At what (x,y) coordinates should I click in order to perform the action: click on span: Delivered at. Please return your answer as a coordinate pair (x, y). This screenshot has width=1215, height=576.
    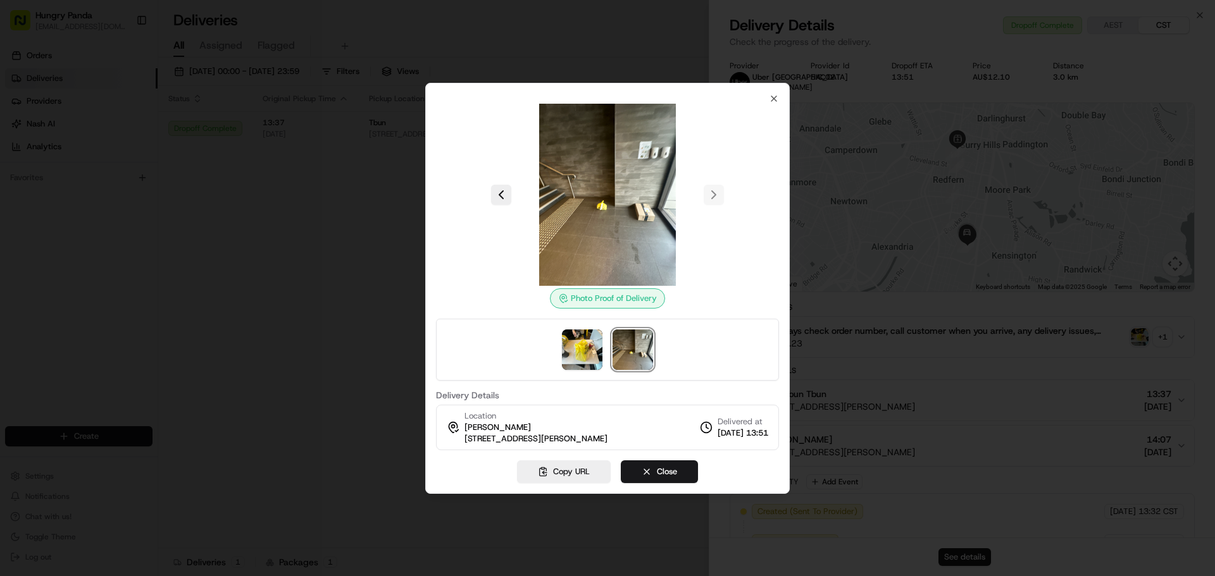
    Looking at the image, I should click on (743, 422).